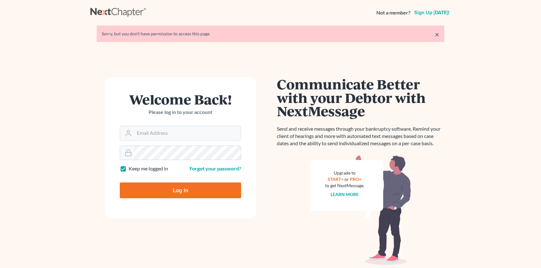  What do you see at coordinates (361, 210) in the screenshot?
I see `img: nextmessage_bg-59042aed3d76b12b5cd301f8e5b87938c9018125f34e5fa2b7a6b67550977c72.svg` at bounding box center [361, 210].